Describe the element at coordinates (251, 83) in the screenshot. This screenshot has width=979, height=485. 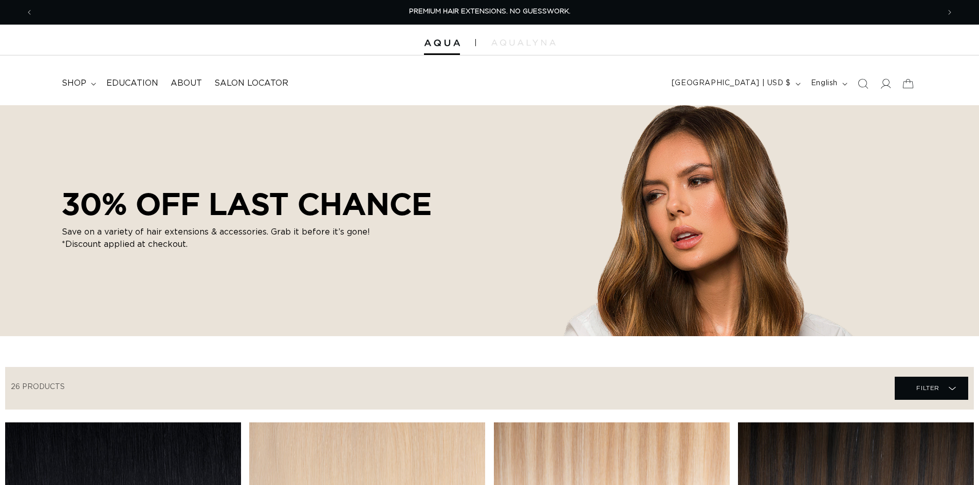
I see `span: Salon Locator` at that location.